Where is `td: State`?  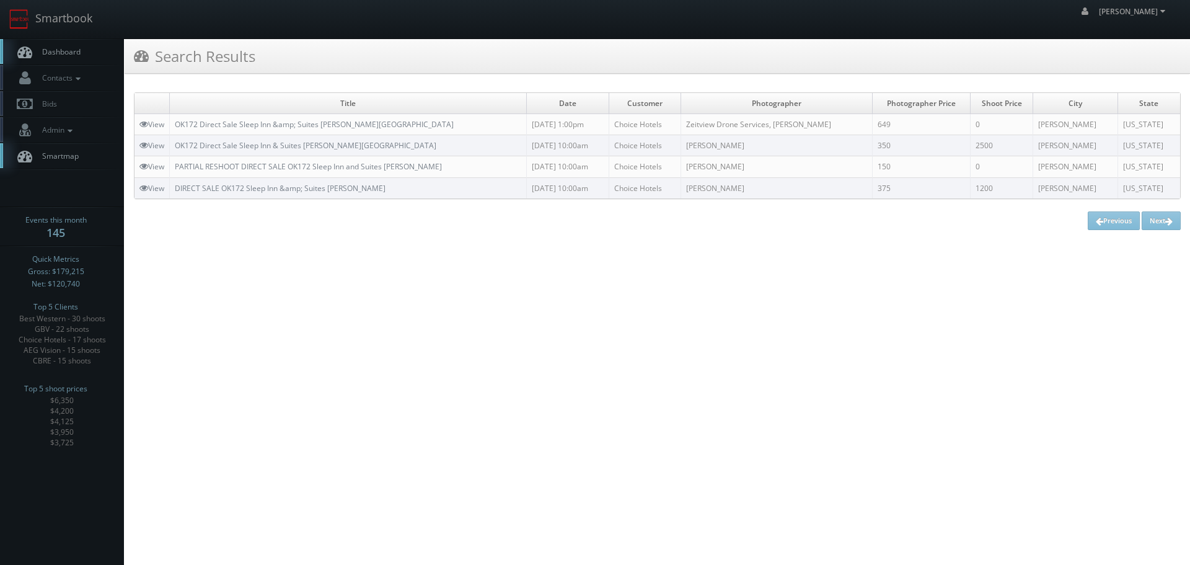
td: State is located at coordinates (1148, 103).